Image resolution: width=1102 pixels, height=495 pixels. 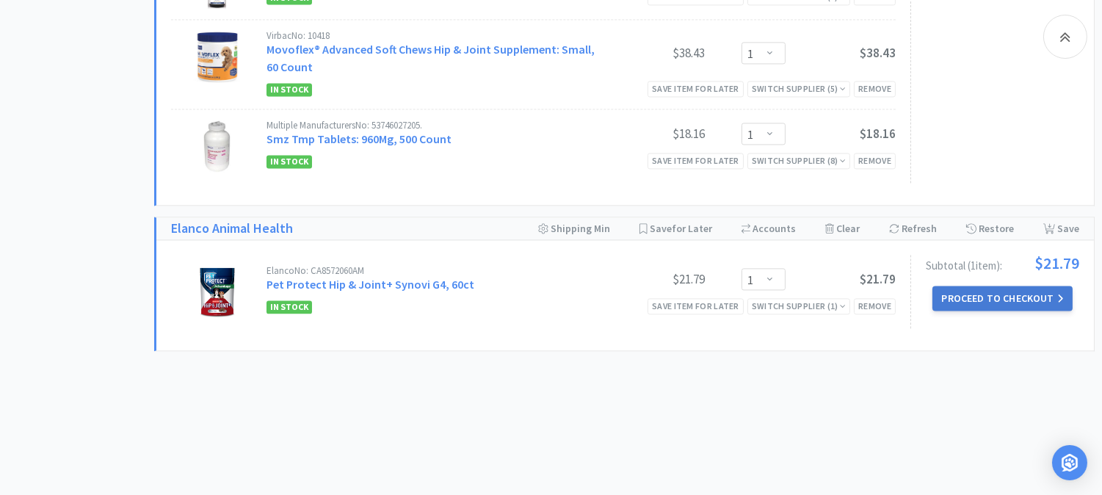 I want to click on div: Multiple Manufacturers No: 53746027205., so click(x=430, y=125).